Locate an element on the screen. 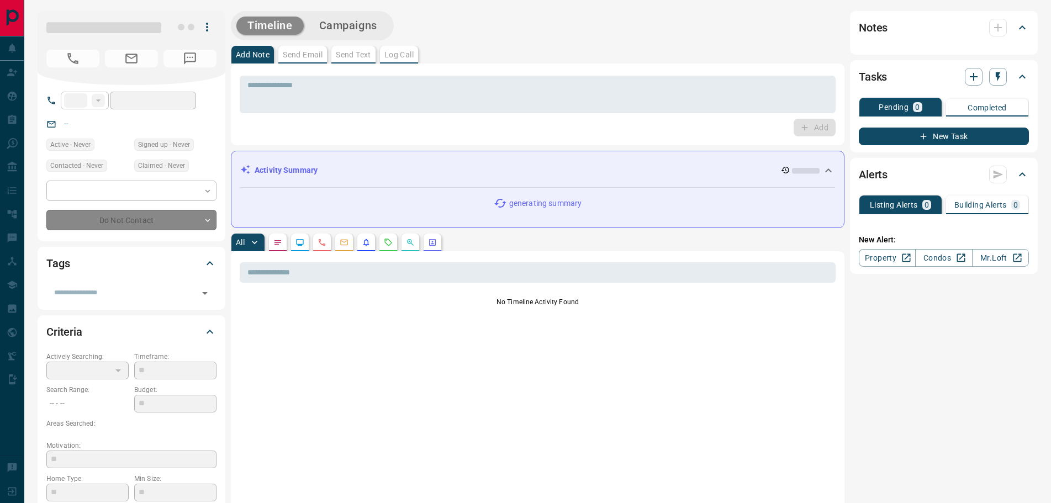 The height and width of the screenshot is (503, 1051). p: Activity Summary is located at coordinates (286, 170).